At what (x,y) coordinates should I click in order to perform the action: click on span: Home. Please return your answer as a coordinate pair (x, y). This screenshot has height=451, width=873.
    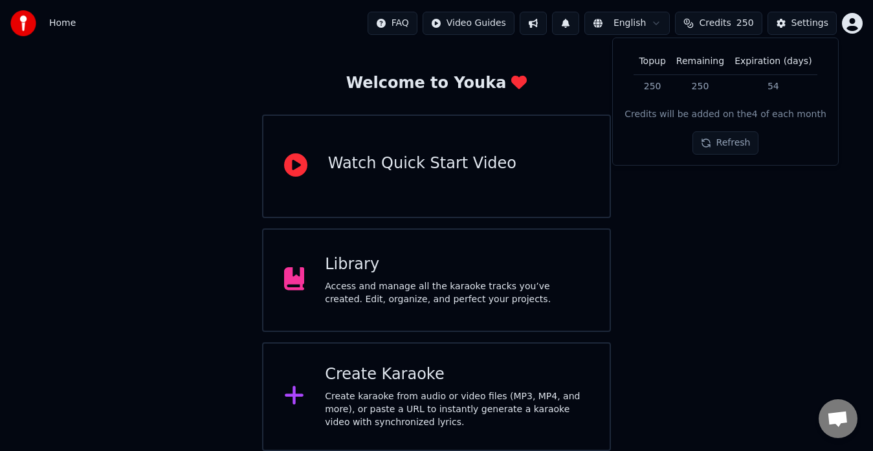
    Looking at the image, I should click on (62, 23).